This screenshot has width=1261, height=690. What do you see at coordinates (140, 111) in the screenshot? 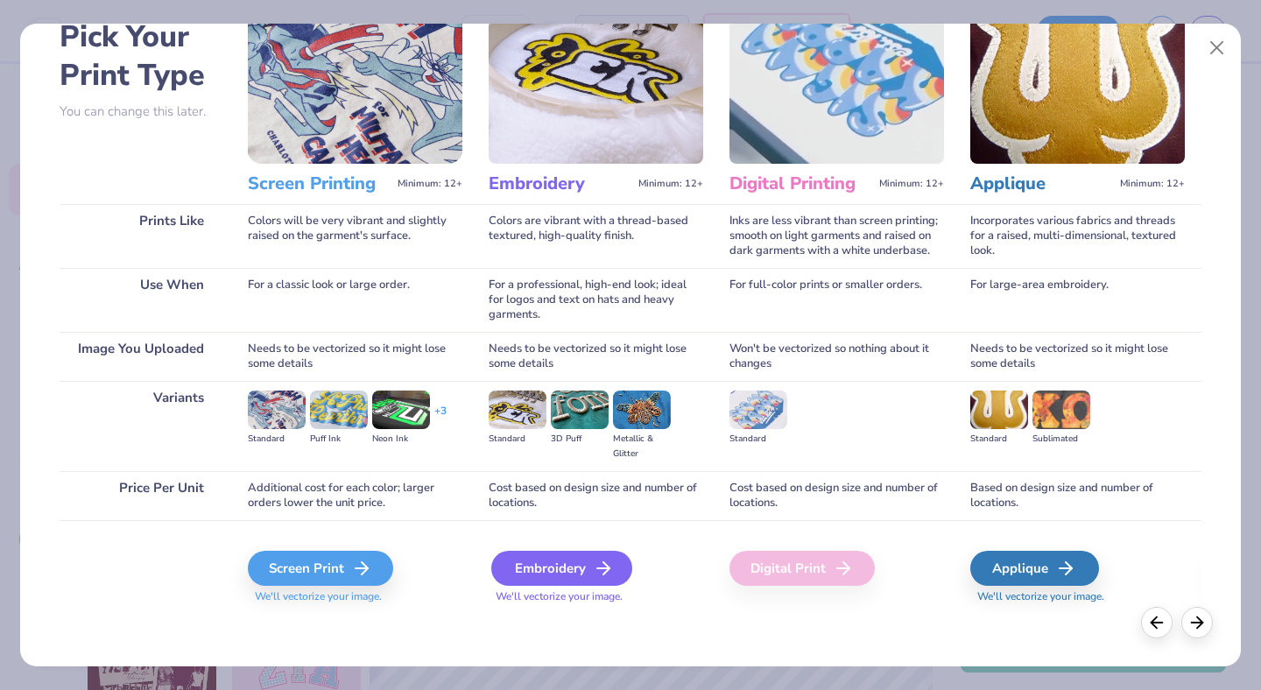
I see `p: You can change this later.` at bounding box center [140, 111].